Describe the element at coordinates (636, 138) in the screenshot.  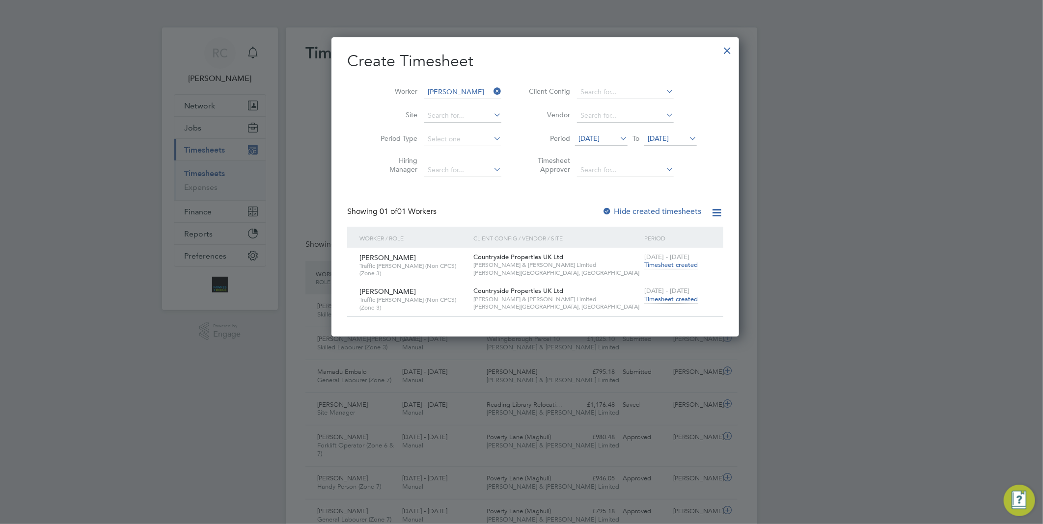
I see `span: To` at that location.